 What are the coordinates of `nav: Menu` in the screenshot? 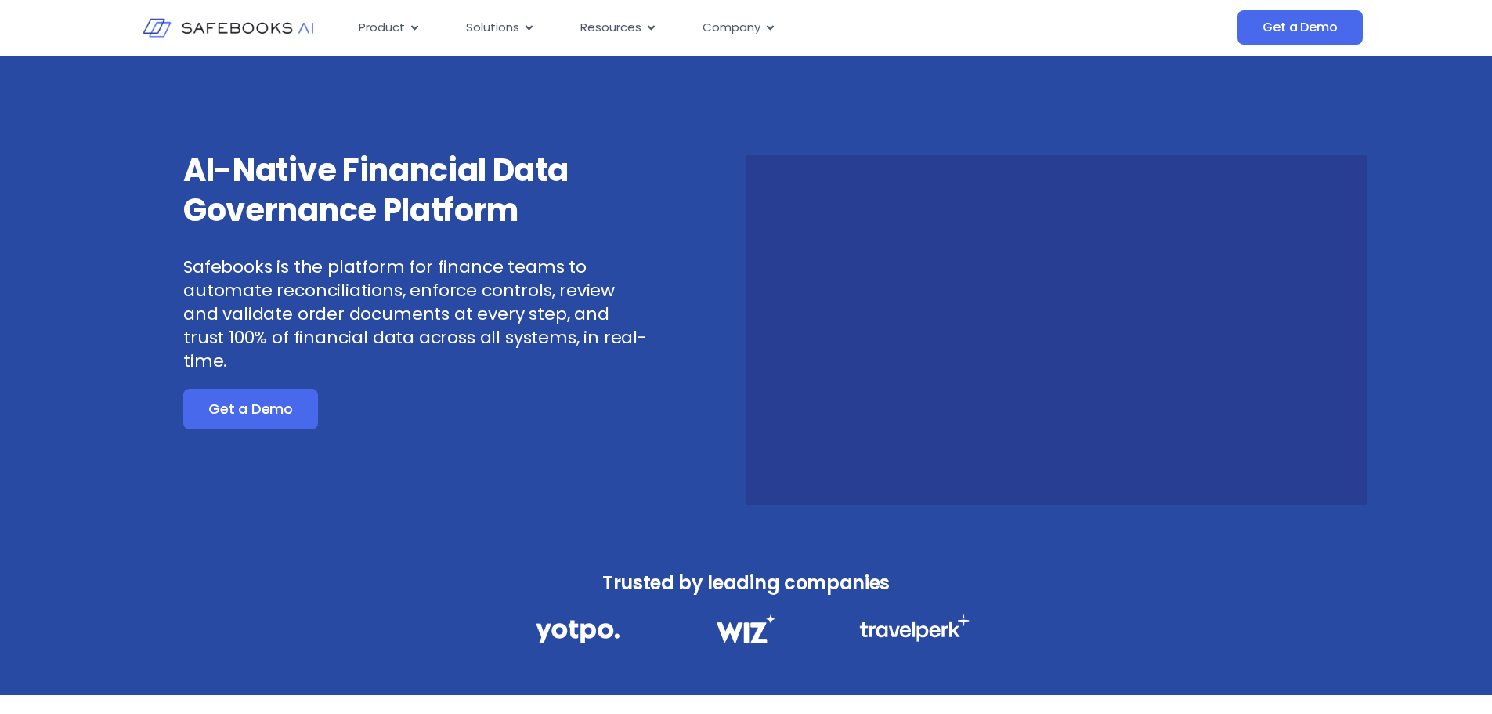 It's located at (714, 27).